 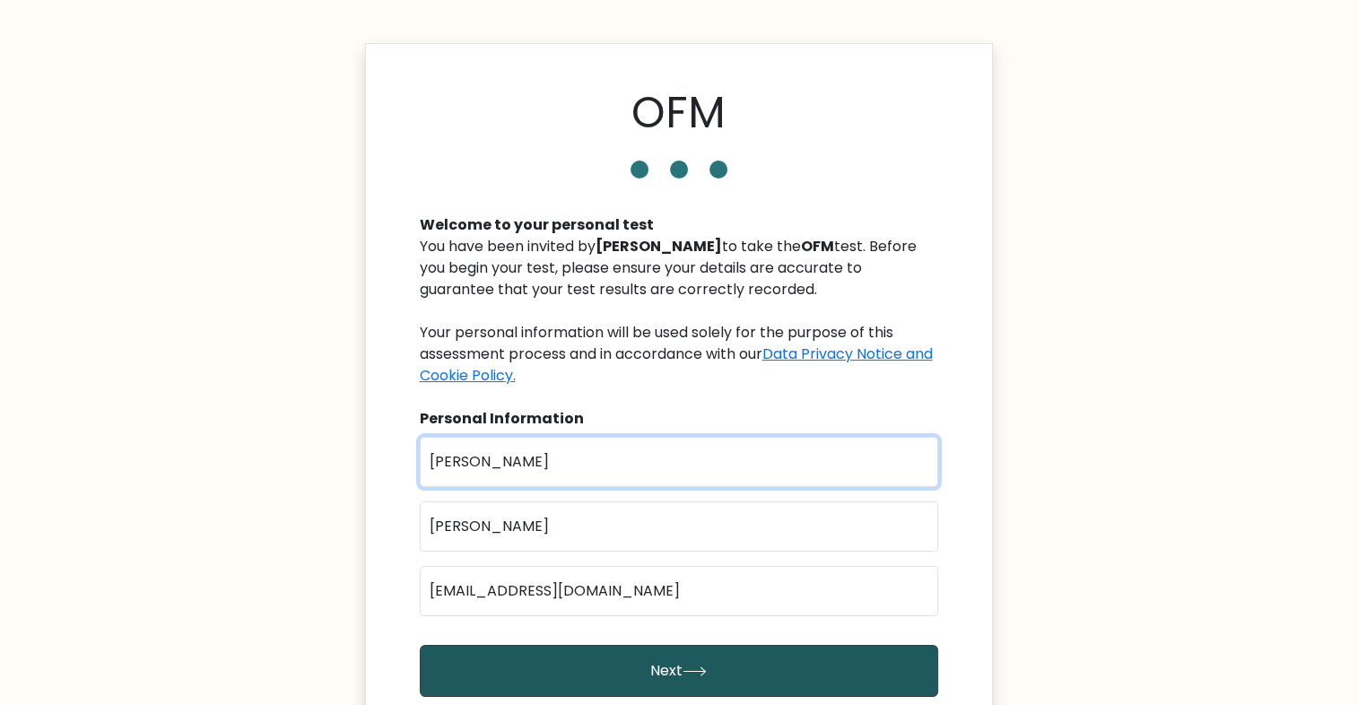 What do you see at coordinates (679, 591) in the screenshot?
I see `input: Email` at bounding box center [679, 591].